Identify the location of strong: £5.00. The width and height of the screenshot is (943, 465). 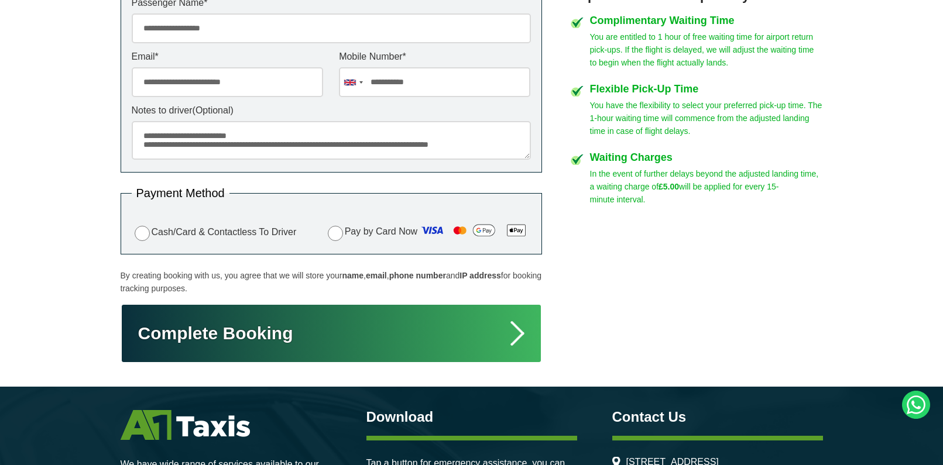
(668, 187).